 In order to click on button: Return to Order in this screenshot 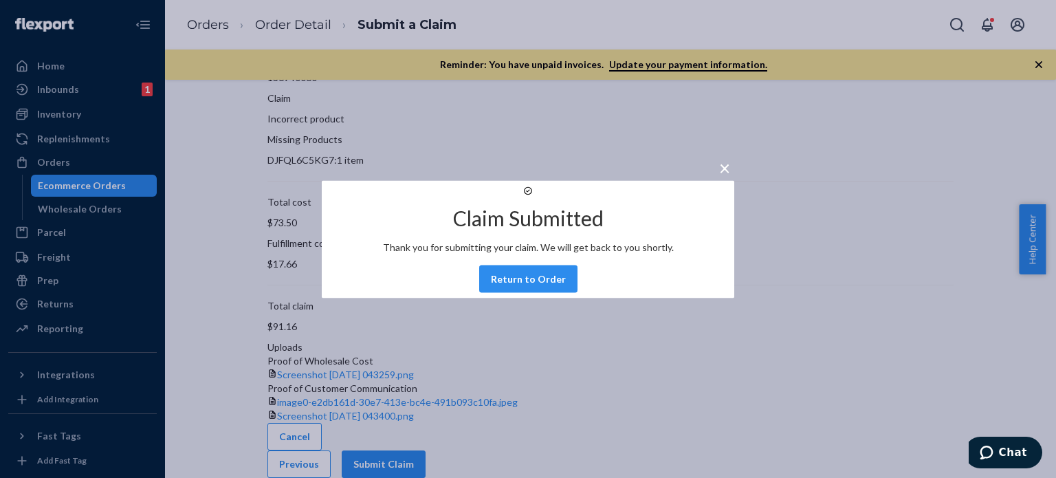, I will do `click(528, 279)`.